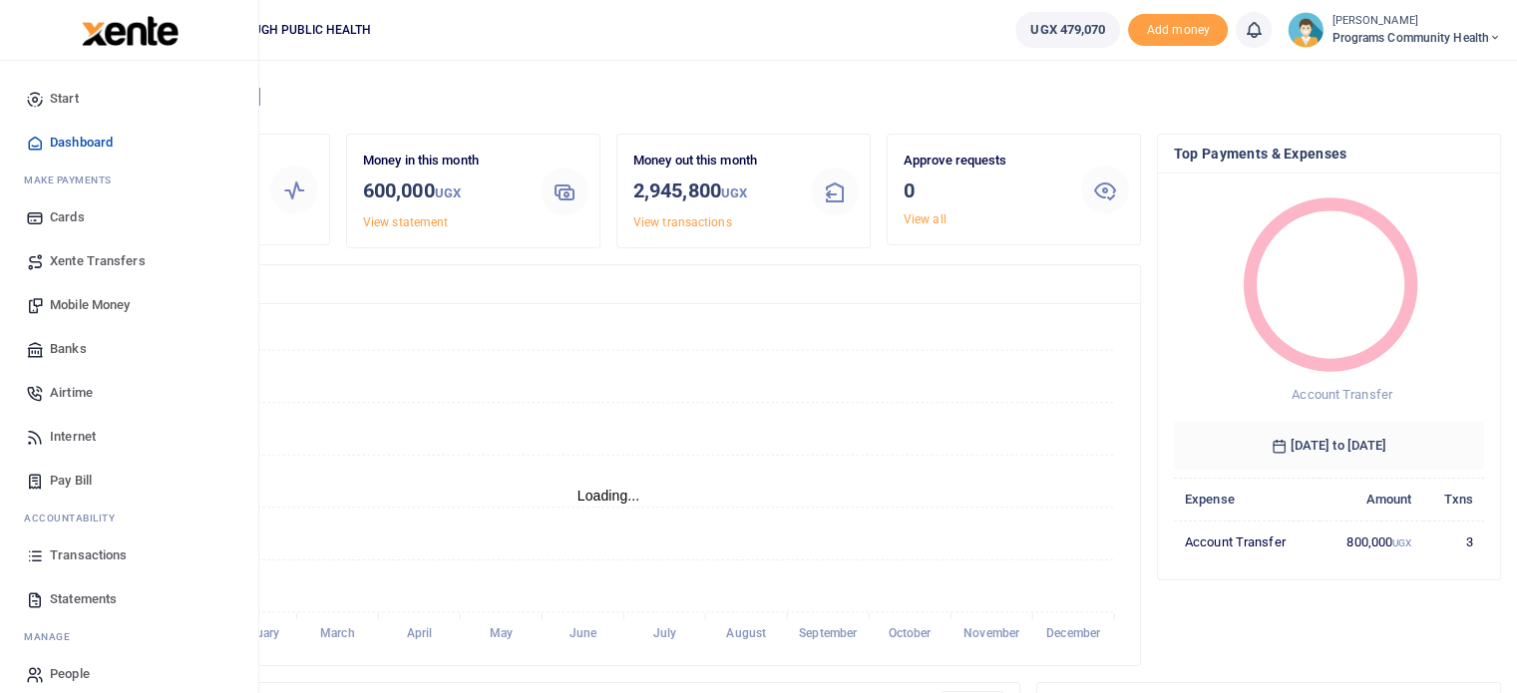  I want to click on span: Statements, so click(83, 599).